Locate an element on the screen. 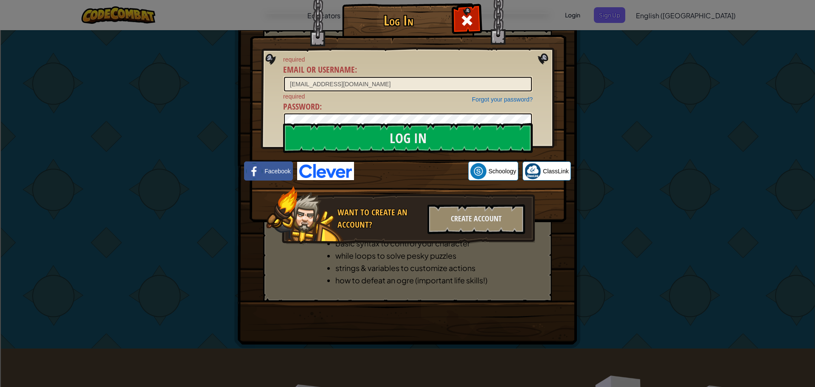 Image resolution: width=815 pixels, height=387 pixels. span: Password is located at coordinates (302, 106).